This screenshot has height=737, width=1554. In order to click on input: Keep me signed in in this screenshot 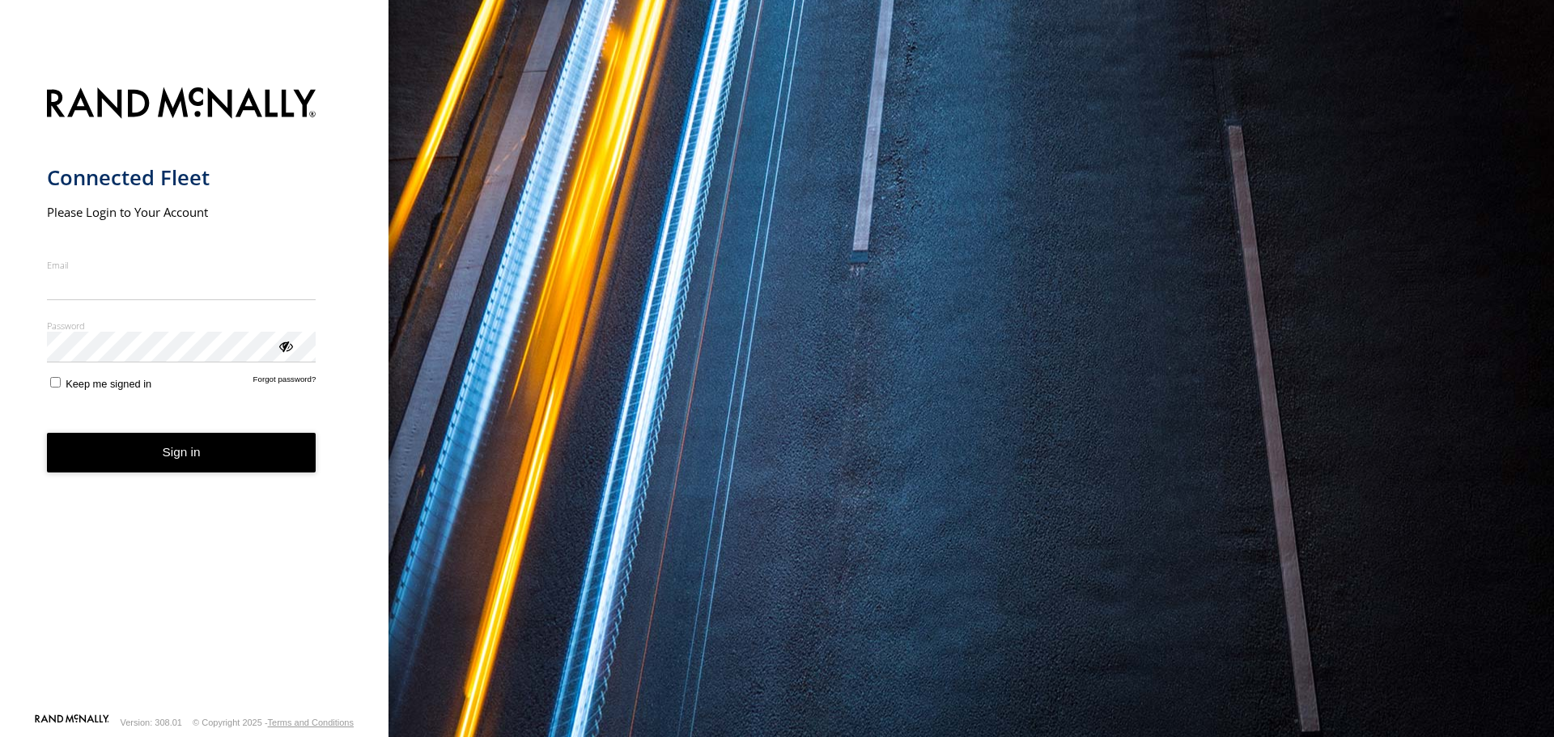, I will do `click(55, 382)`.